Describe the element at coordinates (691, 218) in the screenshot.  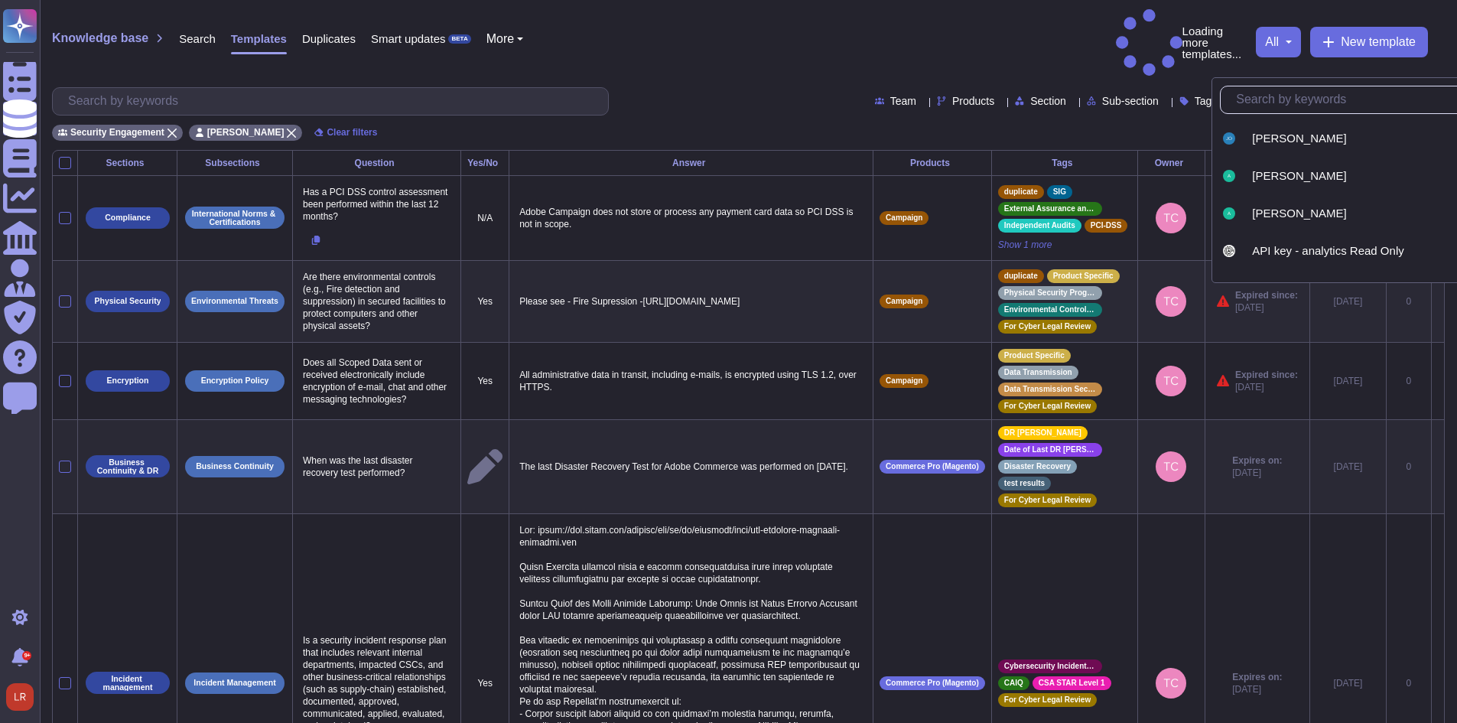
I see `p: Adobe Campaign does not store or process any payment card data so PCI DSS is not in scope.` at that location.